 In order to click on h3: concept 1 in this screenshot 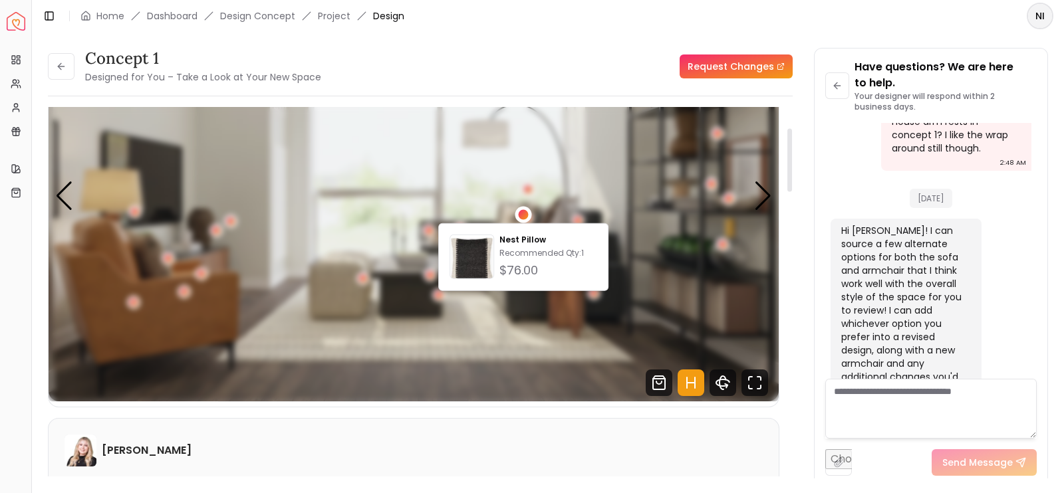, I will do `click(203, 59)`.